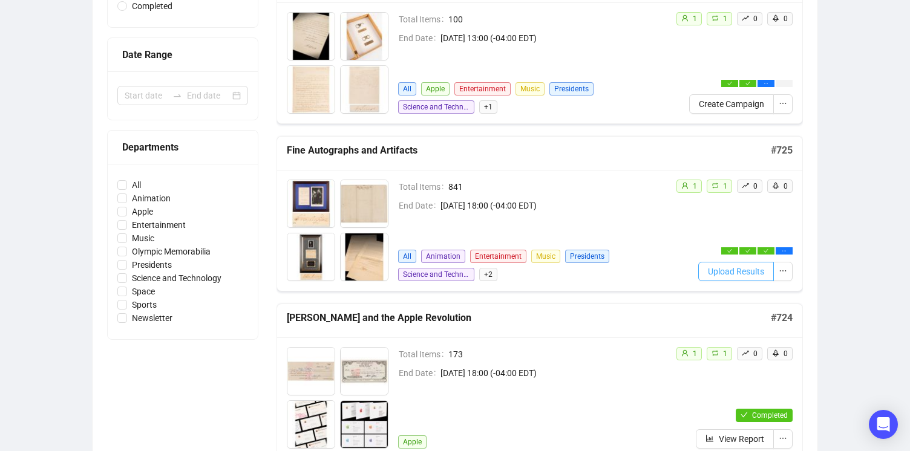  What do you see at coordinates (364, 257) in the screenshot?
I see `img: 4_1.jpg` at bounding box center [364, 257].